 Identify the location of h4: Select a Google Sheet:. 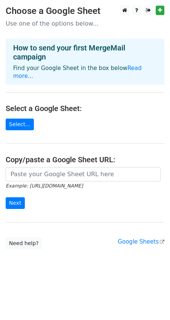
(85, 108).